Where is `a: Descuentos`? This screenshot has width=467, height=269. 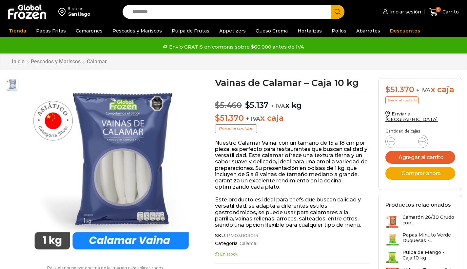 a: Descuentos is located at coordinates (405, 31).